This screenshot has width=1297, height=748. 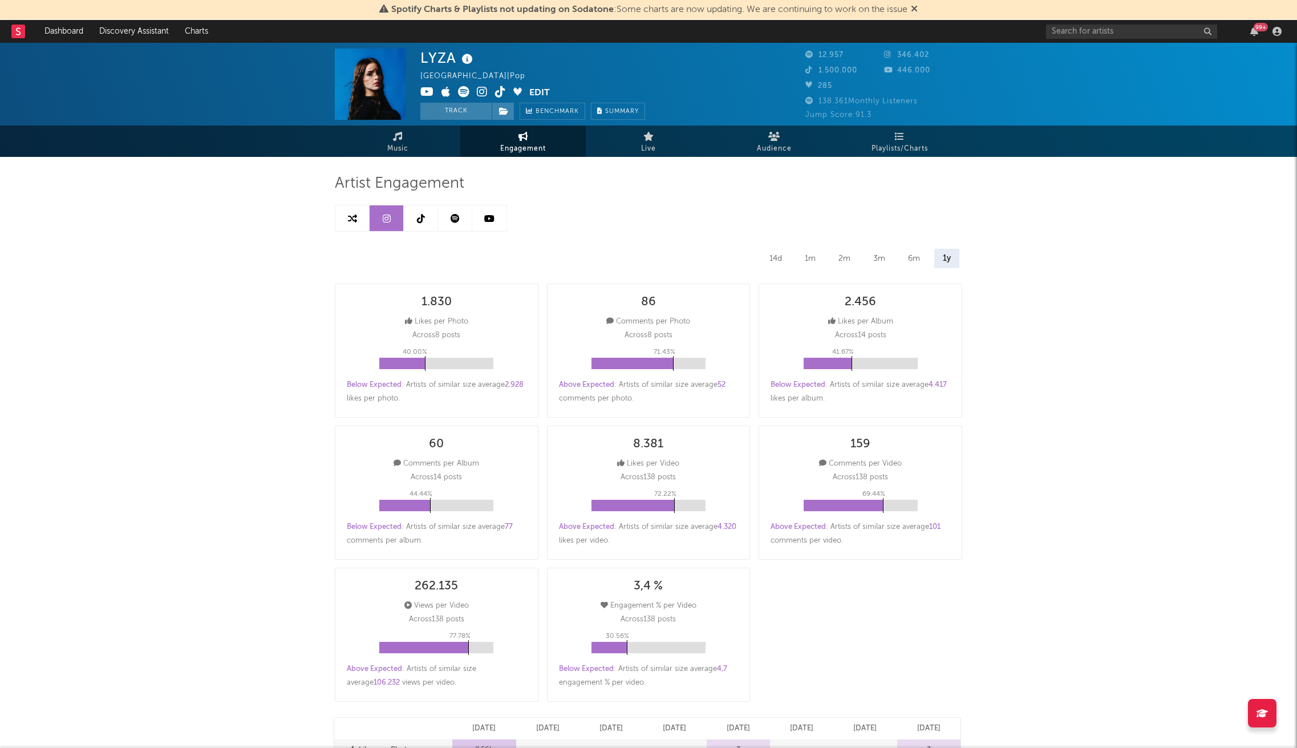 I want to click on p: 69.44 %, so click(x=874, y=494).